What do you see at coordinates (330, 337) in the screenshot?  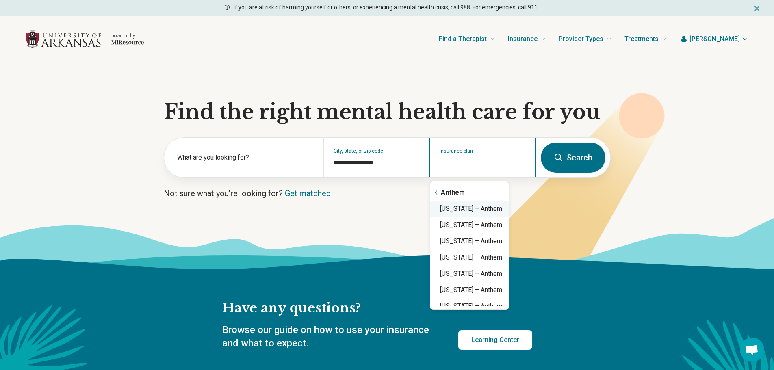 I see `p: Browse our guide on how to use your insurance and what to expect.` at bounding box center [330, 337].